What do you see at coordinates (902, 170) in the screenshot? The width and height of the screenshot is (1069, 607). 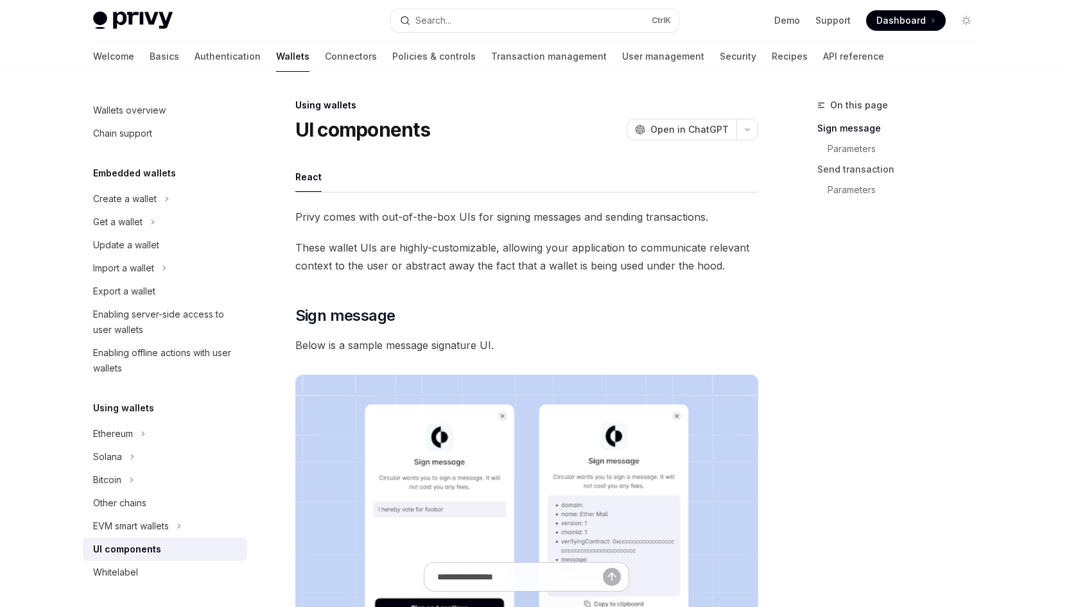 I see `a: Send transaction` at bounding box center [902, 170].